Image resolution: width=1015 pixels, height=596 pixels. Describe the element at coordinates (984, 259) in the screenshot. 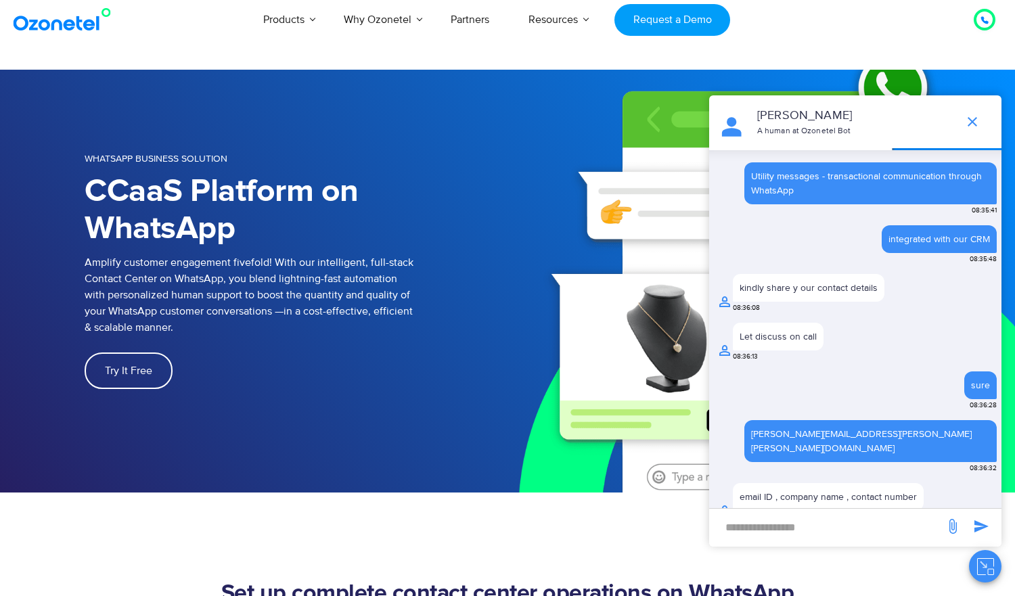

I see `span: 08:35:48` at that location.